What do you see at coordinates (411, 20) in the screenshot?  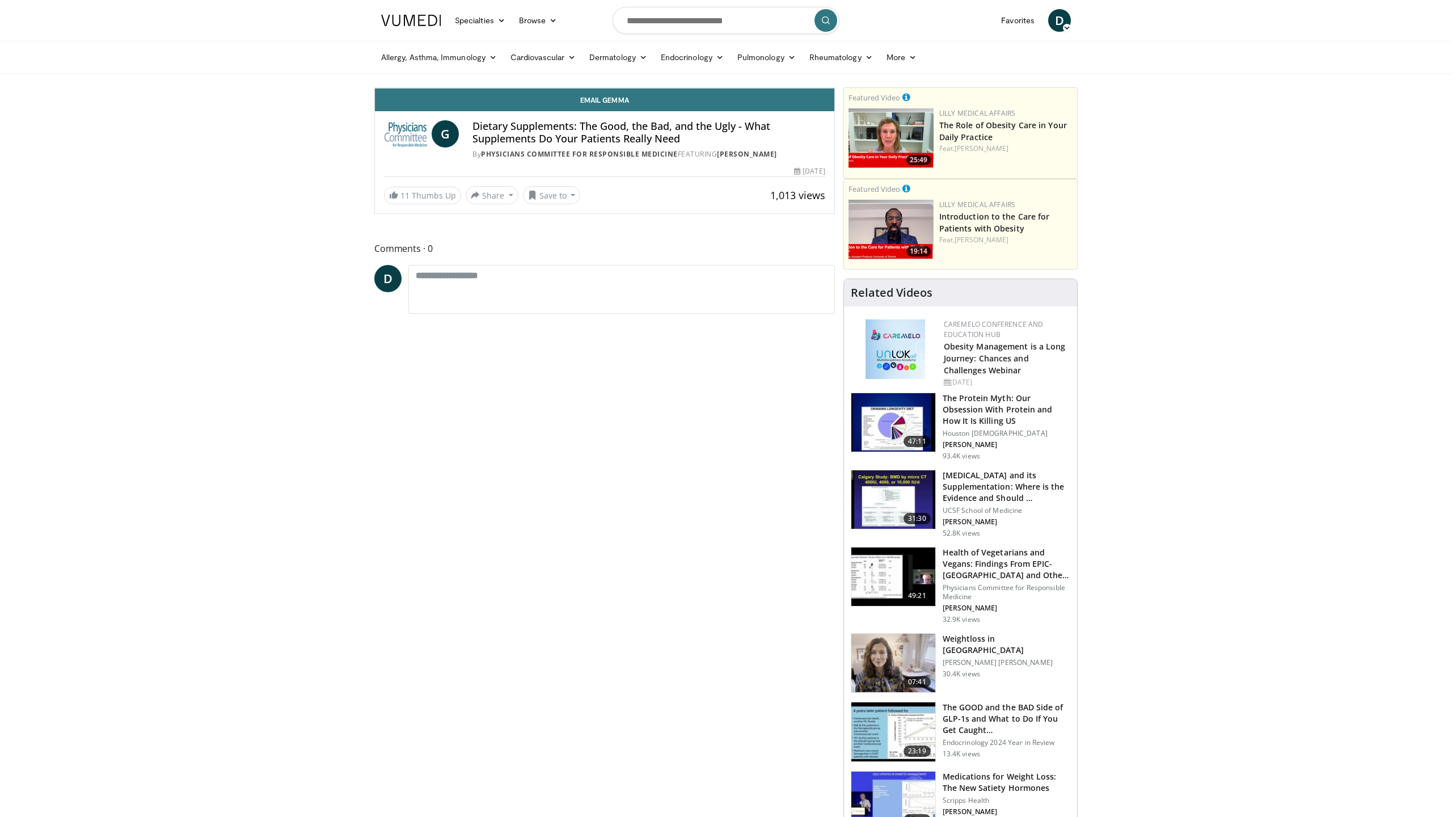 I see `img: VuMedi Logo` at bounding box center [411, 20].